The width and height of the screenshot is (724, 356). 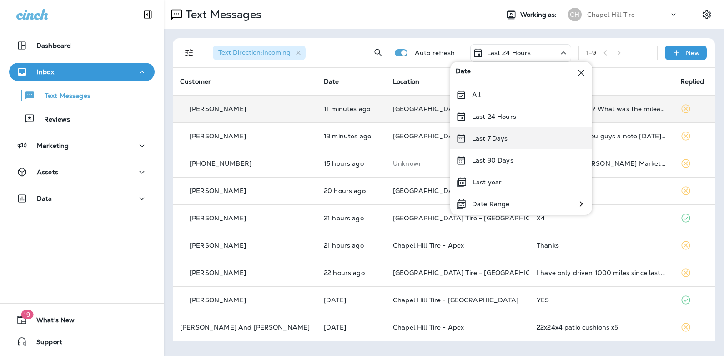 What do you see at coordinates (490, 138) in the screenshot?
I see `p: Last 7 Days` at bounding box center [490, 138].